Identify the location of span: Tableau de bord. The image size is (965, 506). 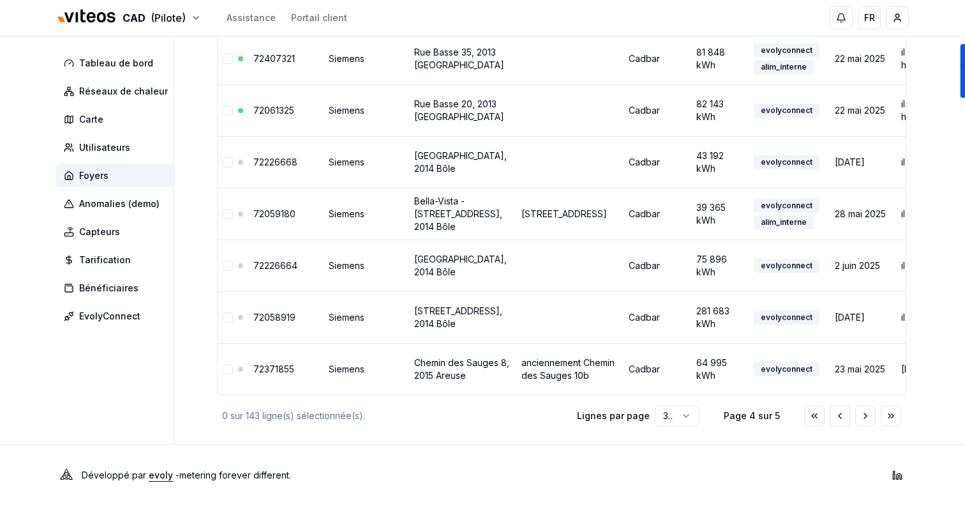
(116, 63).